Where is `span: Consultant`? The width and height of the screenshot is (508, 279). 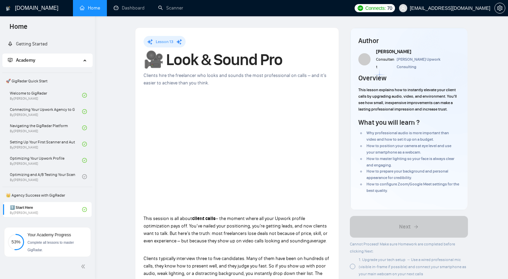
span: Consultant is located at coordinates (385, 63).